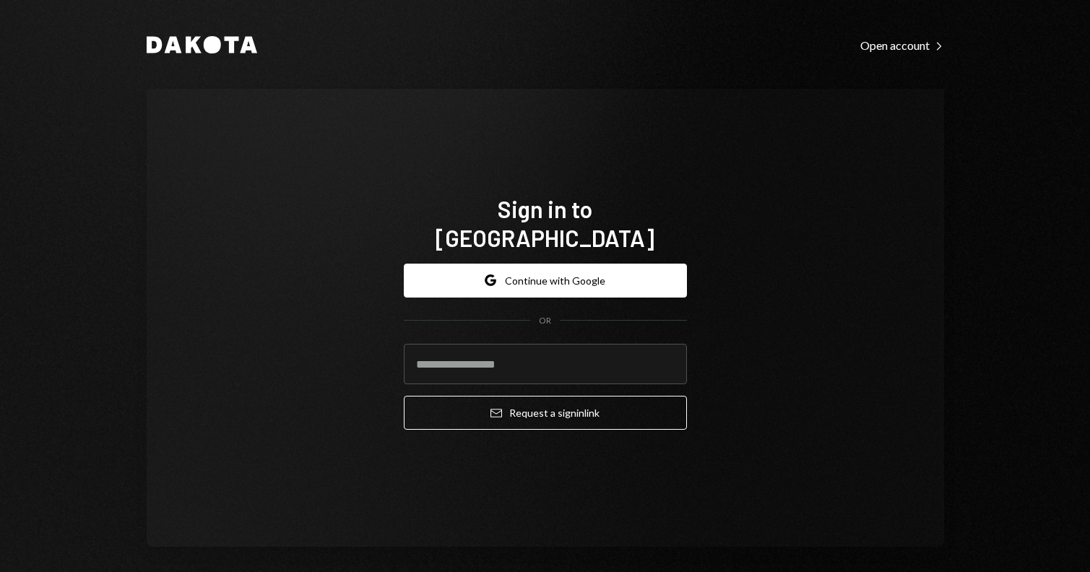 The height and width of the screenshot is (572, 1090). What do you see at coordinates (545, 413) in the screenshot?
I see `button: Request a signinlink` at bounding box center [545, 413].